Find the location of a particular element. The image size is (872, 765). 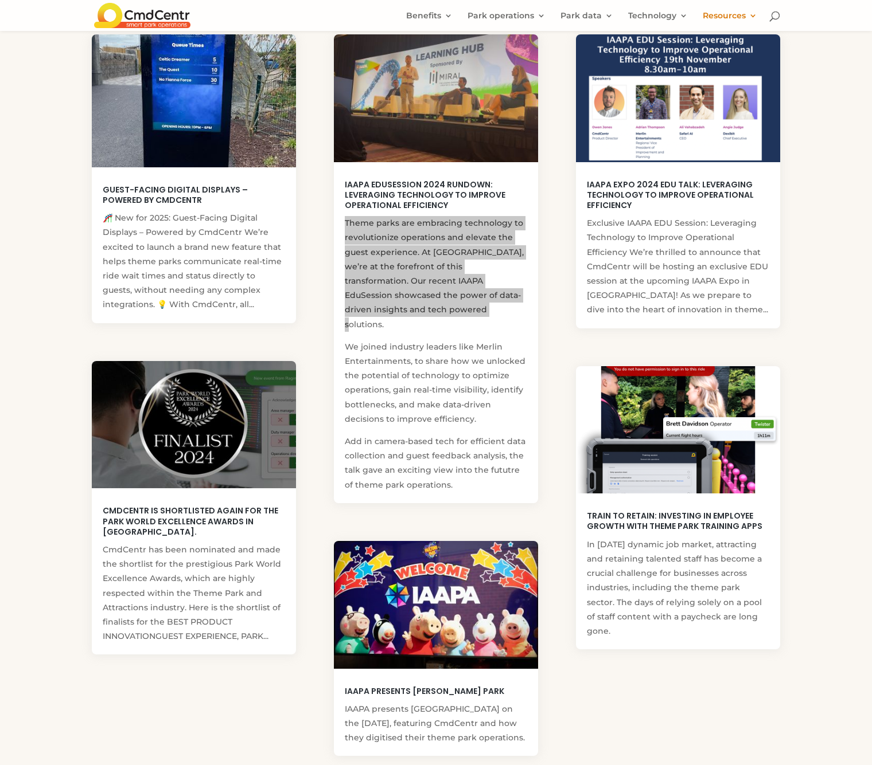

p: Add in camera-based tech for efficient data collection and guest feedback analysis, the talk gave... is located at coordinates (436, 463).